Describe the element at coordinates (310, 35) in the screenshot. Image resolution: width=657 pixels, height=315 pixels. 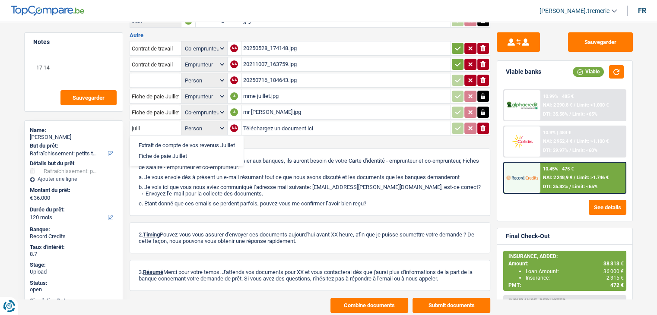
I see `h3: Autre` at that location.